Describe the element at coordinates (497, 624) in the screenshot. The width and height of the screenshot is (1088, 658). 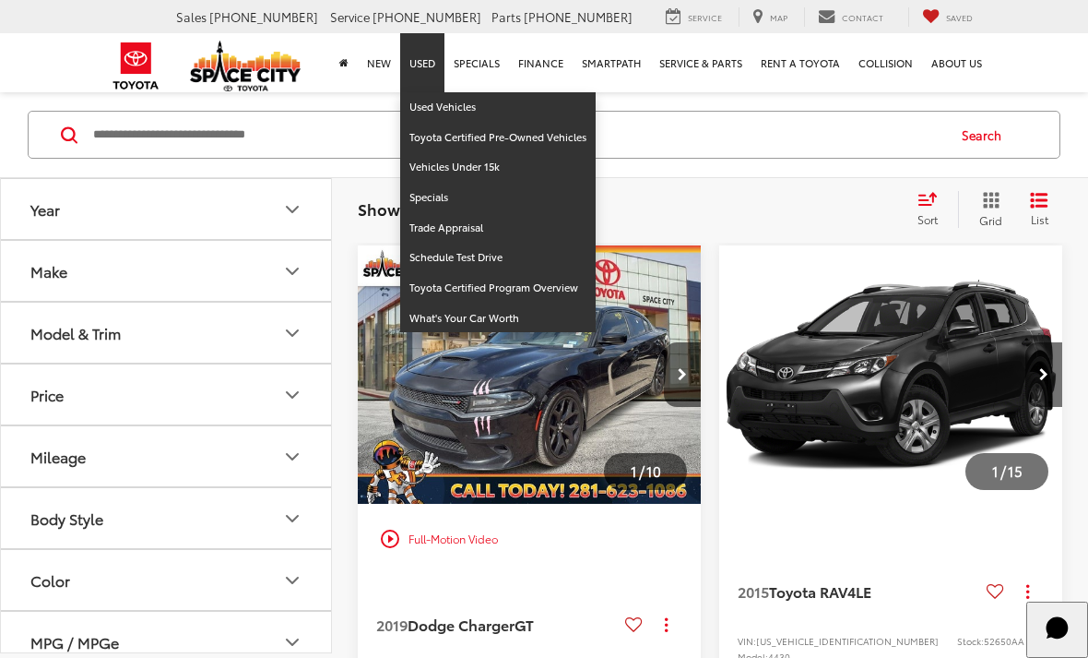
I see `a: 2019Dodge ChargerGT` at that location.